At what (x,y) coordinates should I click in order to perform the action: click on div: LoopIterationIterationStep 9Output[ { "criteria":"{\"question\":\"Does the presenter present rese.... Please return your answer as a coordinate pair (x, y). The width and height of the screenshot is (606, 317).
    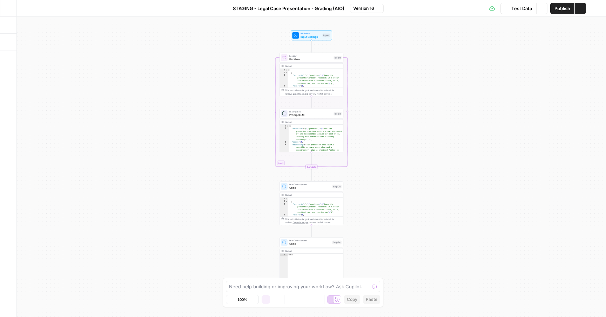
    Looking at the image, I should click on (311, 74).